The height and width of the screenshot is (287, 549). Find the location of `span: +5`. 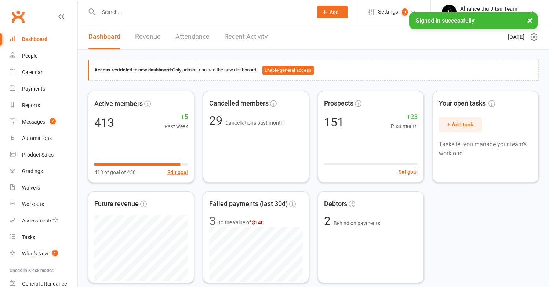

span: +5 is located at coordinates (176, 117).